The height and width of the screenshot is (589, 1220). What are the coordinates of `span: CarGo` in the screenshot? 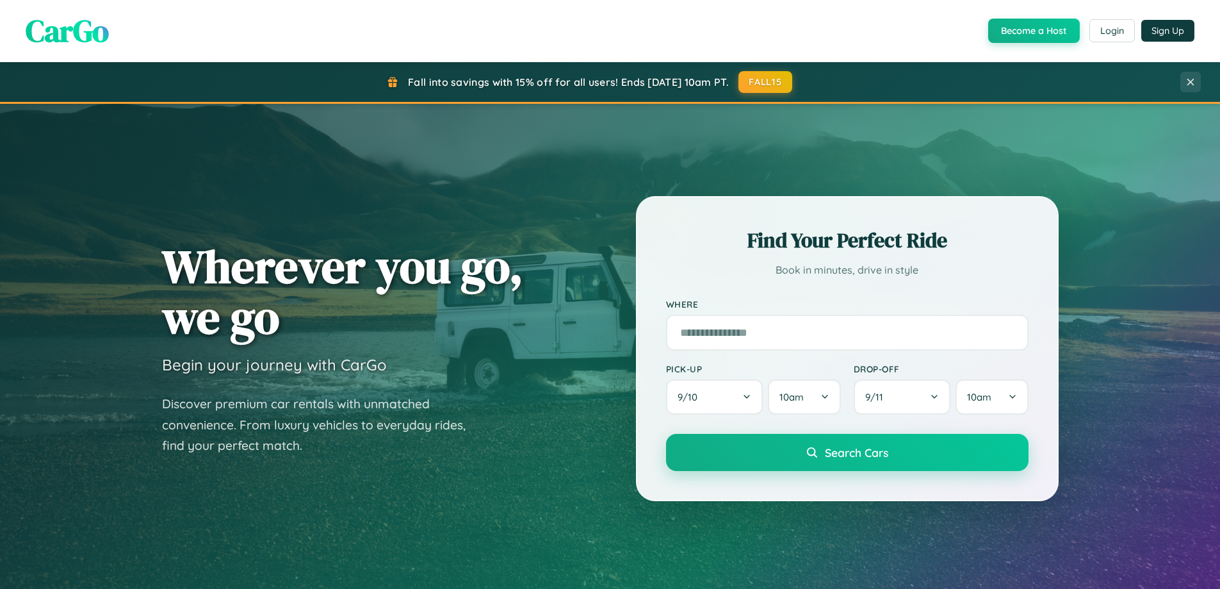 It's located at (67, 31).